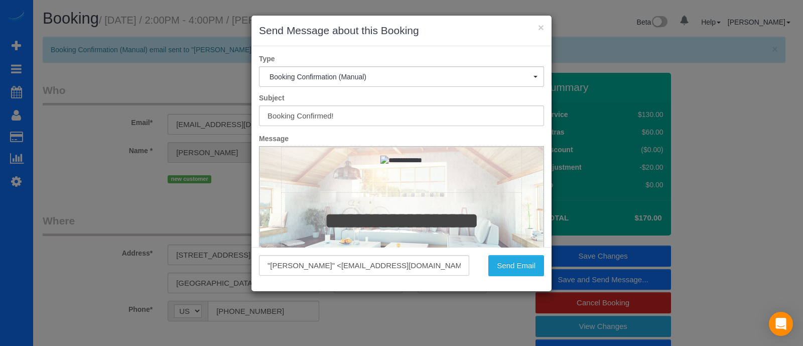 Image resolution: width=803 pixels, height=346 pixels. Describe the element at coordinates (401, 59) in the screenshot. I see `label: Type` at that location.